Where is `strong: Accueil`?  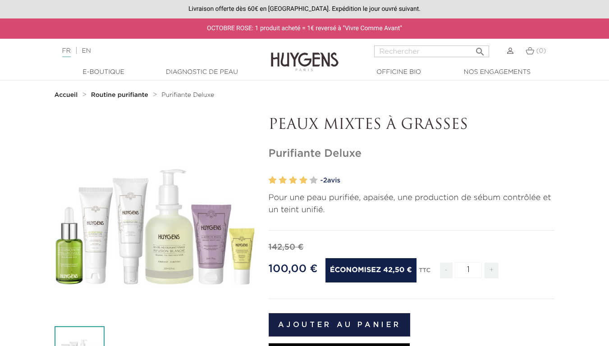 strong: Accueil is located at coordinates (66, 95).